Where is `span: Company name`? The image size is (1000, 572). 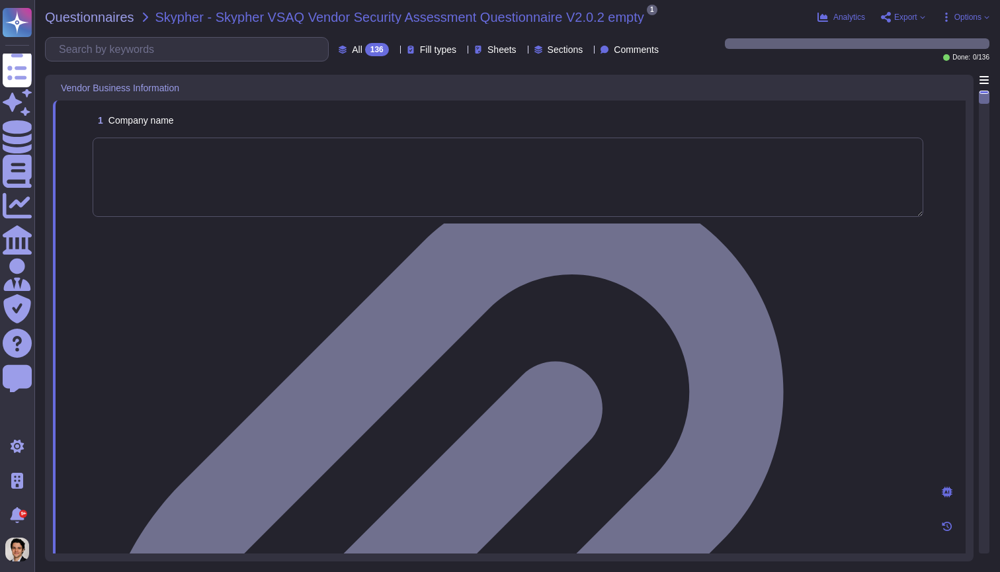 span: Company name is located at coordinates (141, 120).